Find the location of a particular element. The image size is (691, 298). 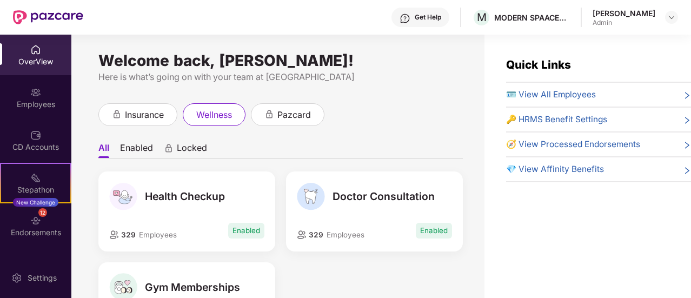

div: MODERN SPAACES VENTURES is located at coordinates (532, 17).